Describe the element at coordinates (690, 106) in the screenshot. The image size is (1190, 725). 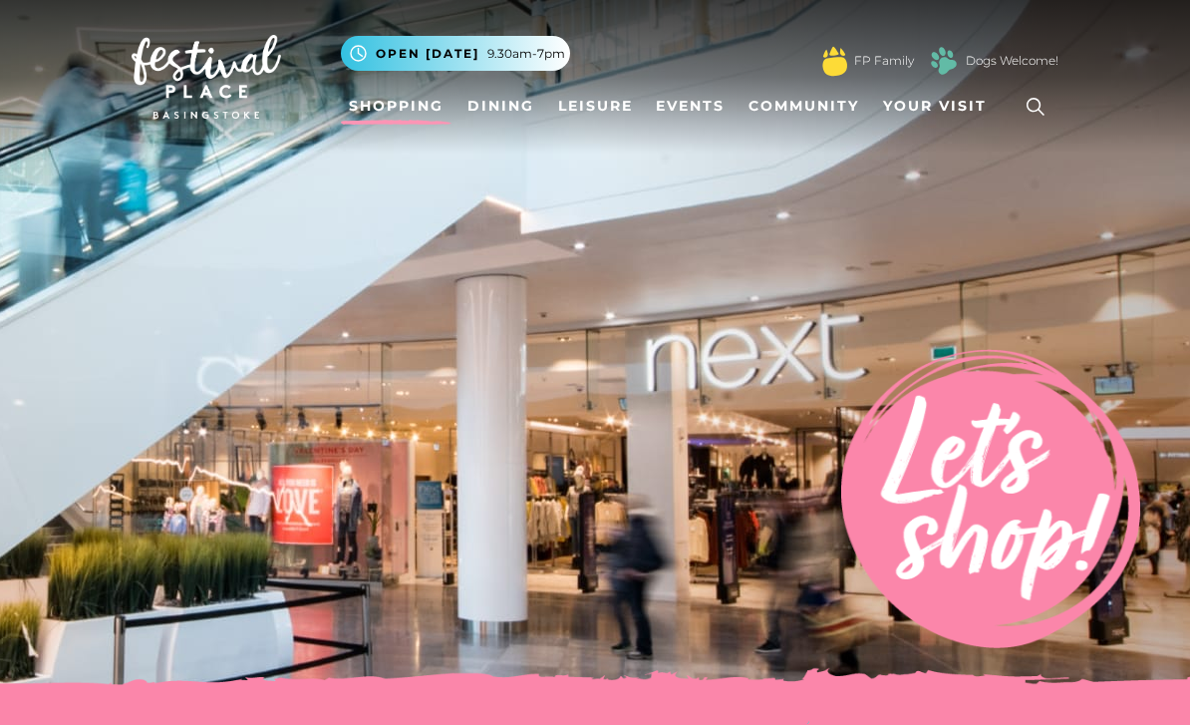
I see `a: Events` at that location.